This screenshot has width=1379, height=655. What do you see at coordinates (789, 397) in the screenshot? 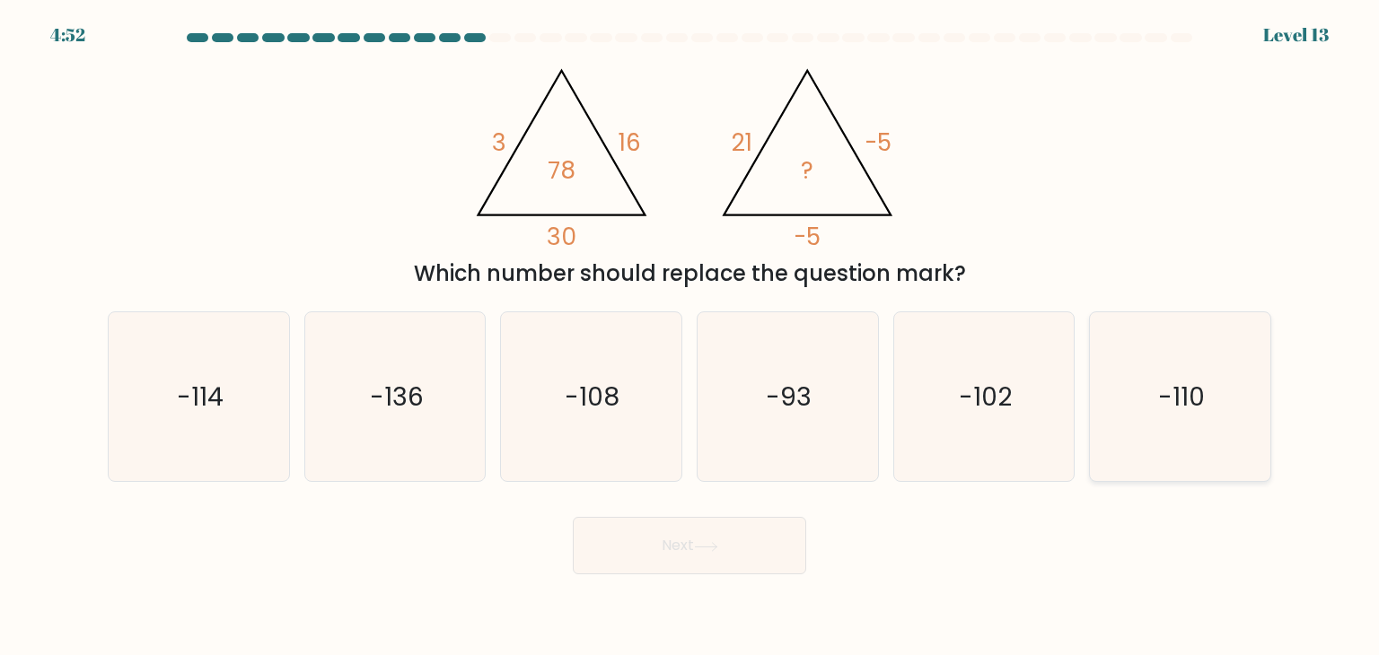
I see `text: -93` at bounding box center [789, 397].